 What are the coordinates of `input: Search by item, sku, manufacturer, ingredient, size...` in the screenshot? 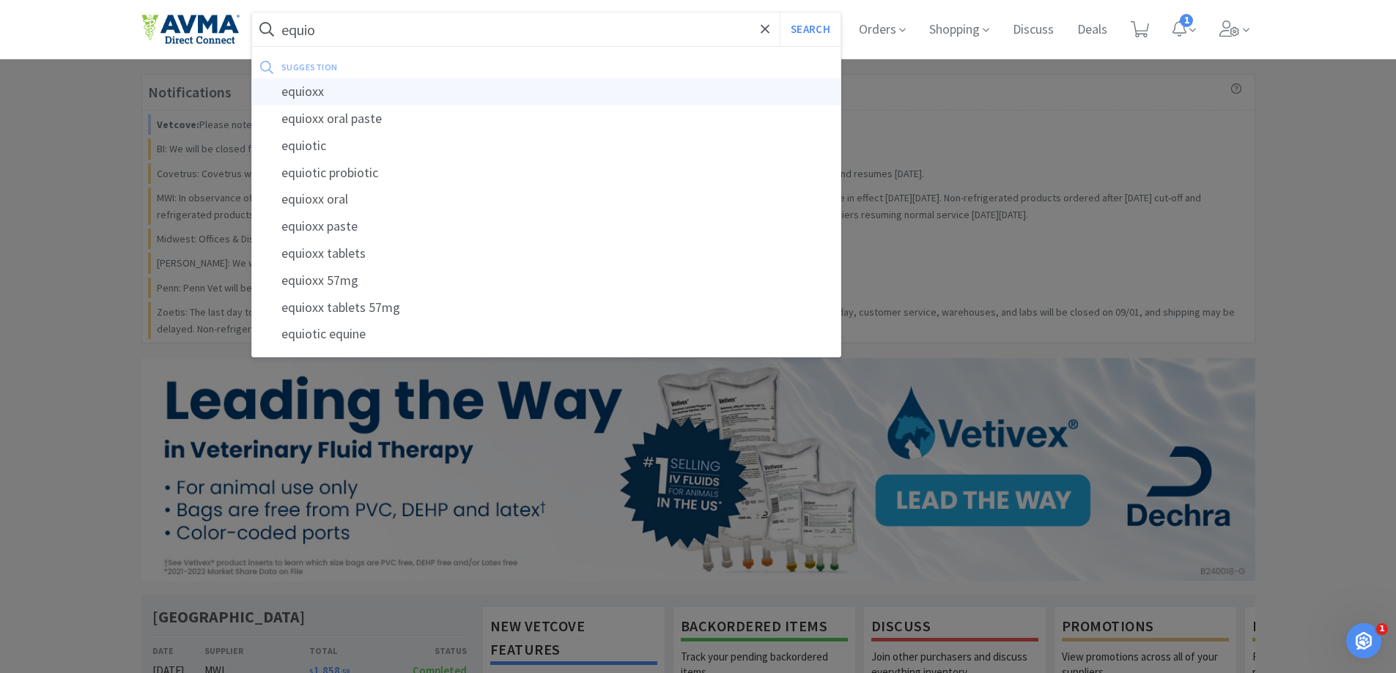 It's located at (547, 29).